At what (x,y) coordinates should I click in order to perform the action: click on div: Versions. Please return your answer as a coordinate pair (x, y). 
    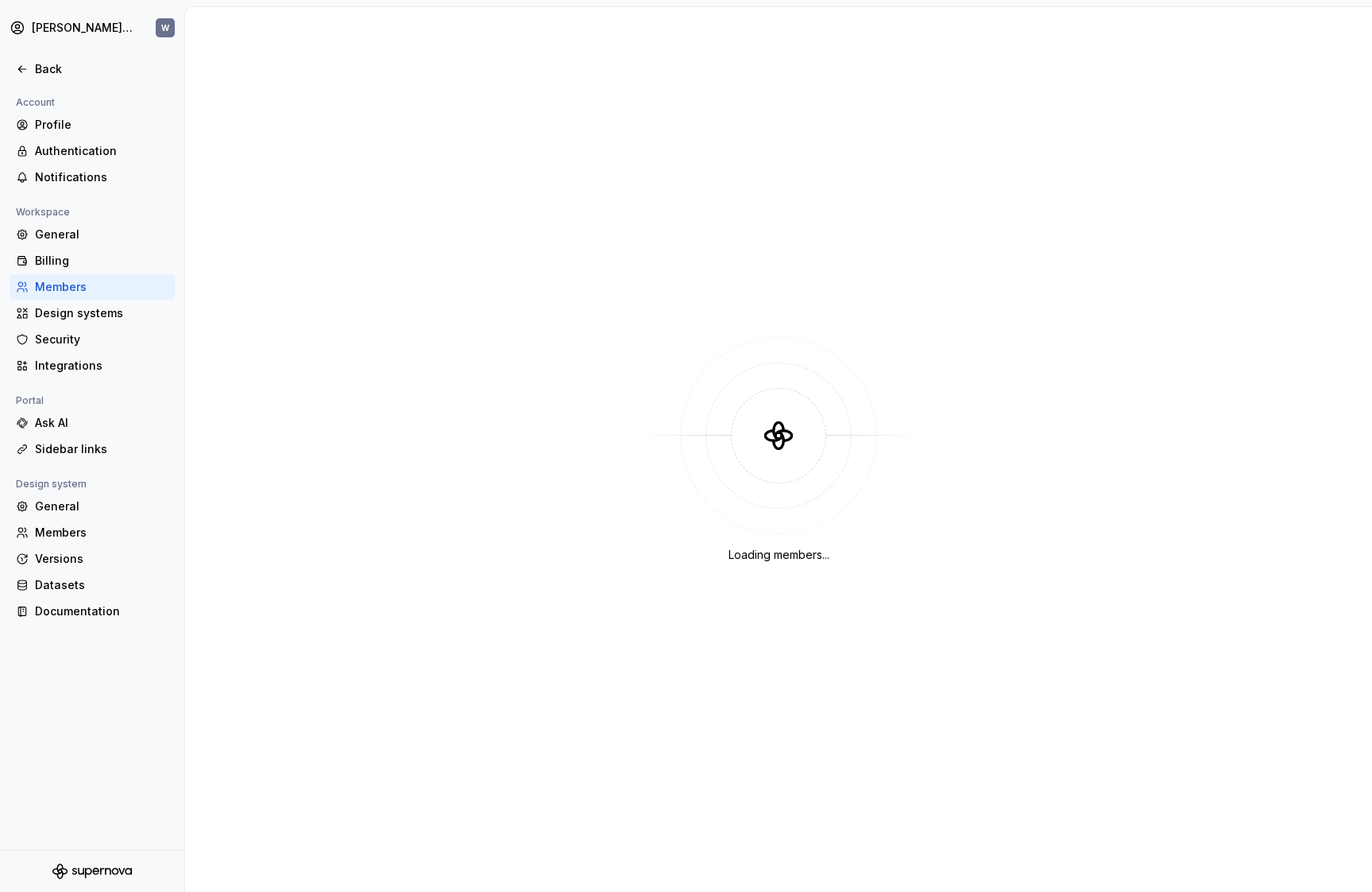
    Looking at the image, I should click on (102, 559).